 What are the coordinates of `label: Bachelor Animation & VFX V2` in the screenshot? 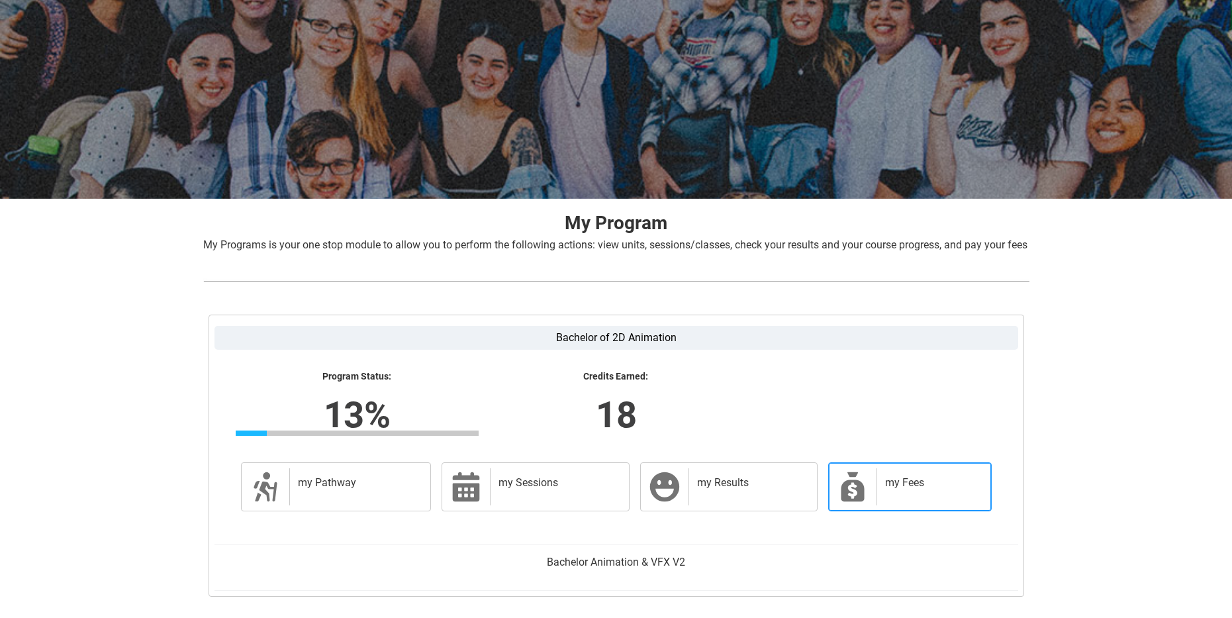 It's located at (616, 562).